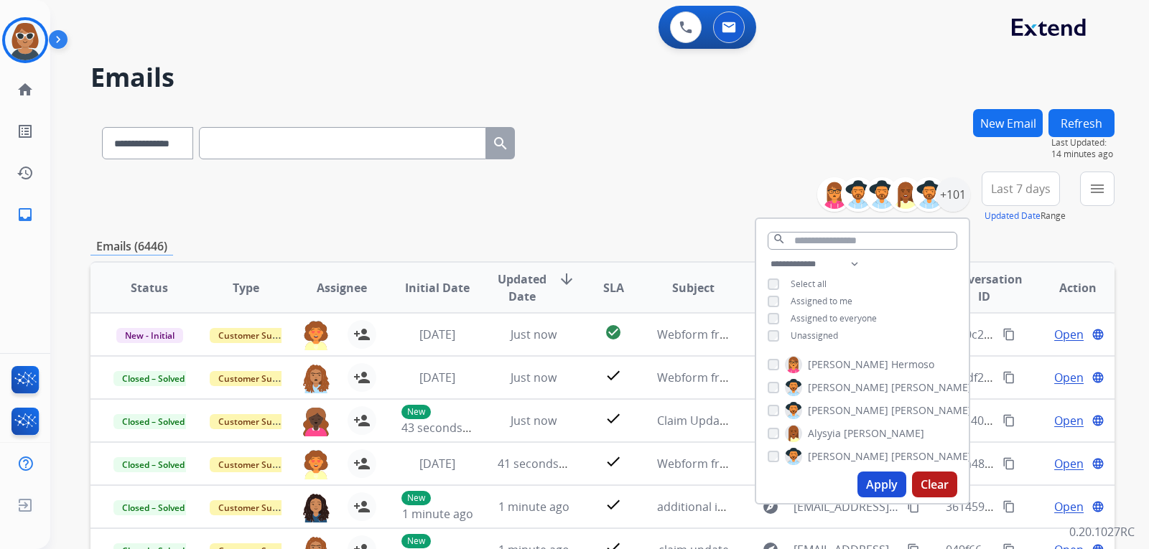  I want to click on mat-icon: list_alt, so click(25, 131).